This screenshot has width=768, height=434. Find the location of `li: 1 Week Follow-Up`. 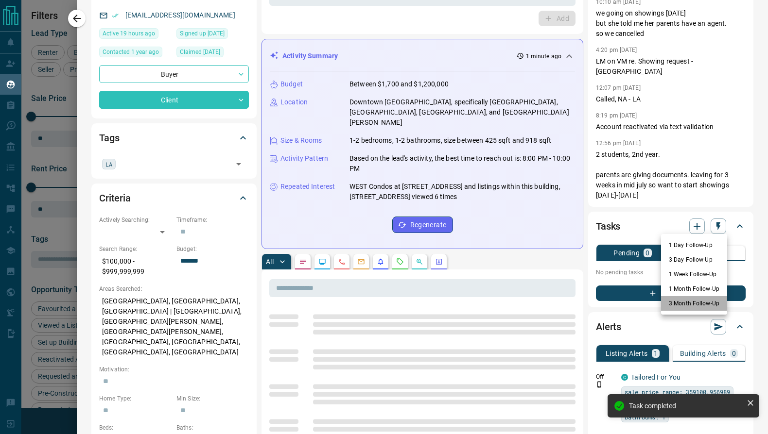

li: 1 Week Follow-Up is located at coordinates (694, 274).